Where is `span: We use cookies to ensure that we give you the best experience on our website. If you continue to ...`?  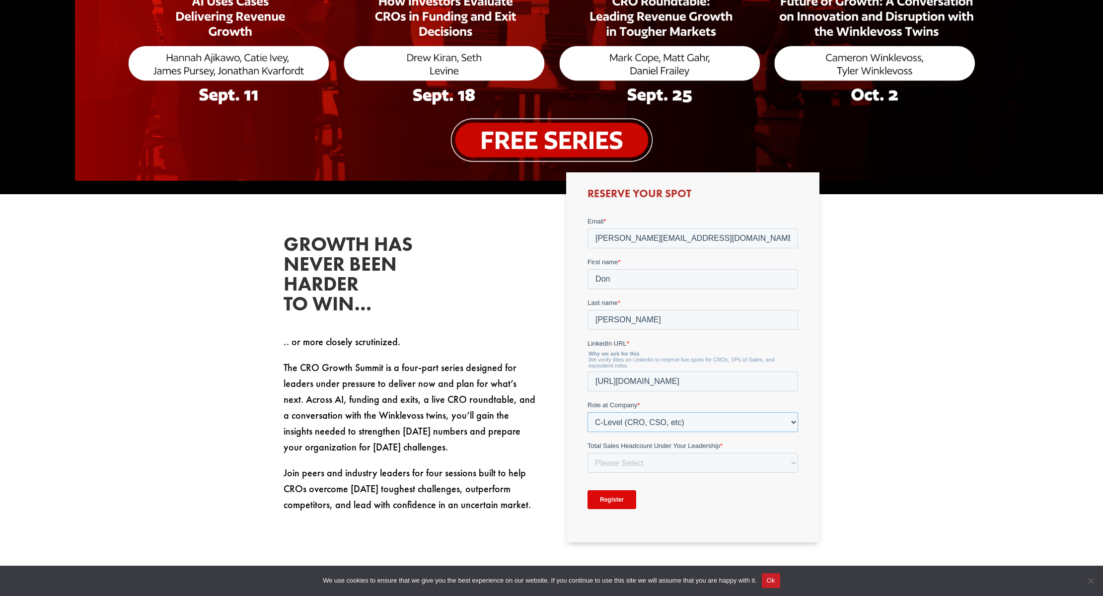
span: We use cookies to ensure that we give you the best experience on our website. If you continue to ... is located at coordinates (539, 581).